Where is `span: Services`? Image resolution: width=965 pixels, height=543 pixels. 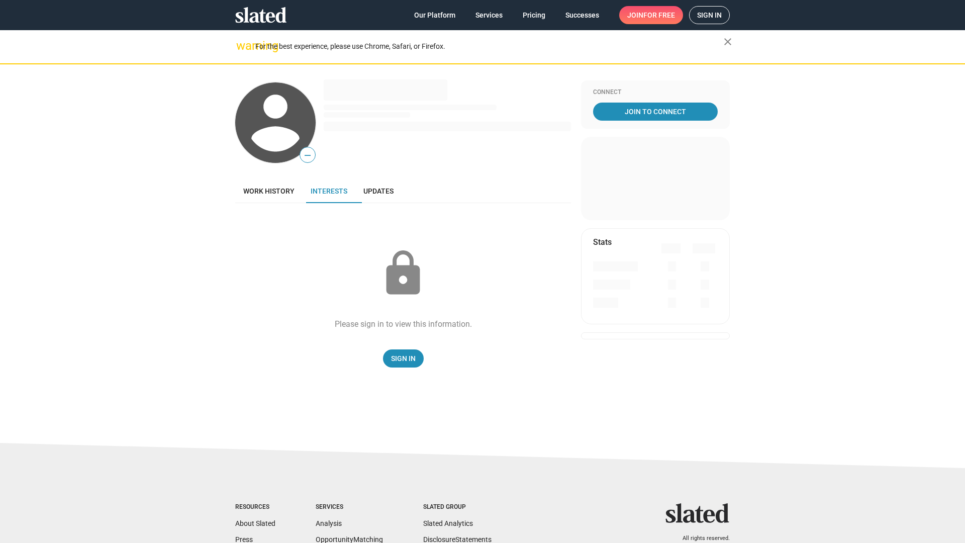 span: Services is located at coordinates (489, 15).